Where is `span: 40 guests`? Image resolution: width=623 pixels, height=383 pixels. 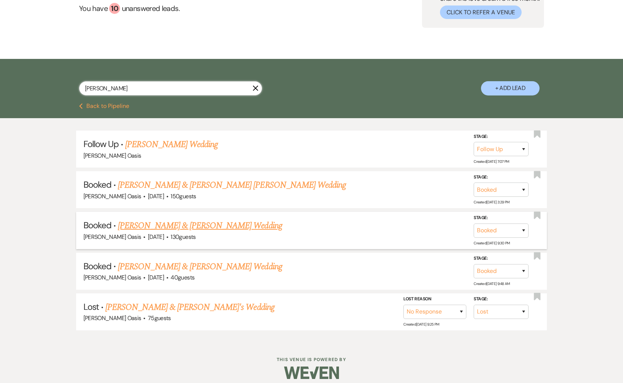 span: 40 guests is located at coordinates (182, 278).